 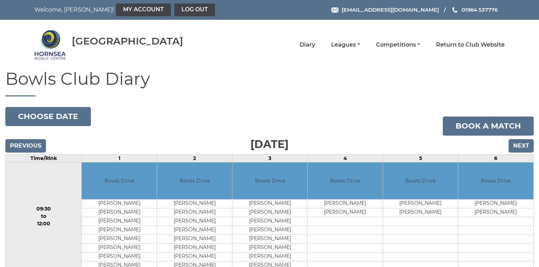 I want to click on a: Phone us 01964 537776, so click(x=474, y=10).